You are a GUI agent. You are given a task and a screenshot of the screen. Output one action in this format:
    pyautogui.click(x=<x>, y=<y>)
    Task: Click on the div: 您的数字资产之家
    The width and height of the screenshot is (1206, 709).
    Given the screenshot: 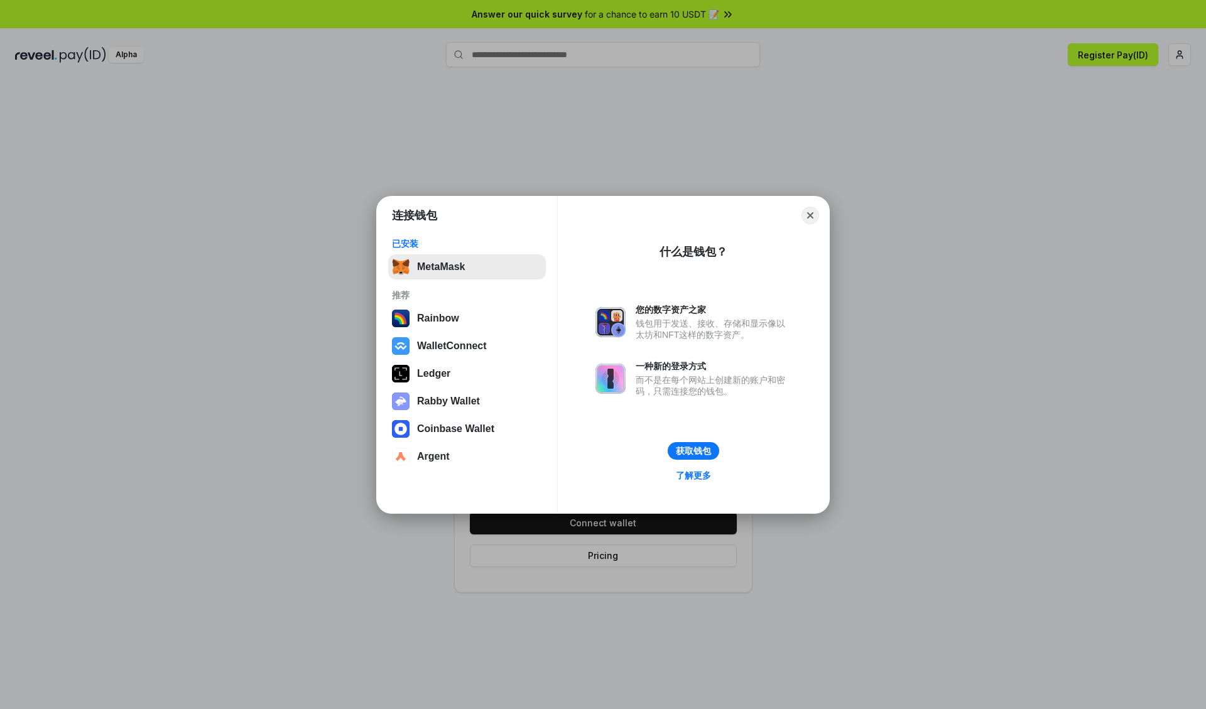 What is the action you would take?
    pyautogui.click(x=713, y=310)
    